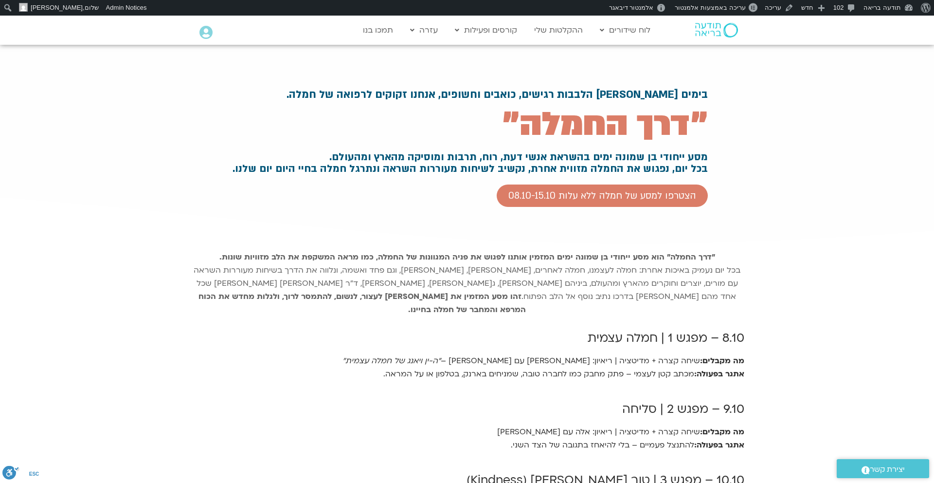 This screenshot has width=934, height=483. What do you see at coordinates (883, 468) in the screenshot?
I see `a: יצירת קשר` at bounding box center [883, 468].